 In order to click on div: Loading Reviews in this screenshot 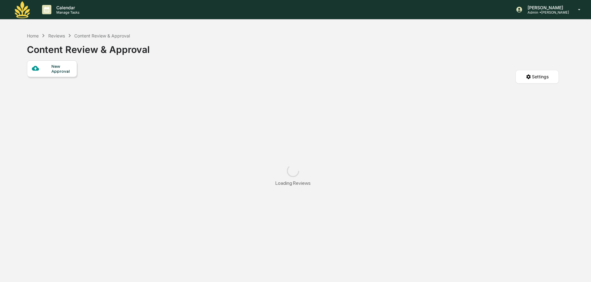, I will do `click(293, 183)`.